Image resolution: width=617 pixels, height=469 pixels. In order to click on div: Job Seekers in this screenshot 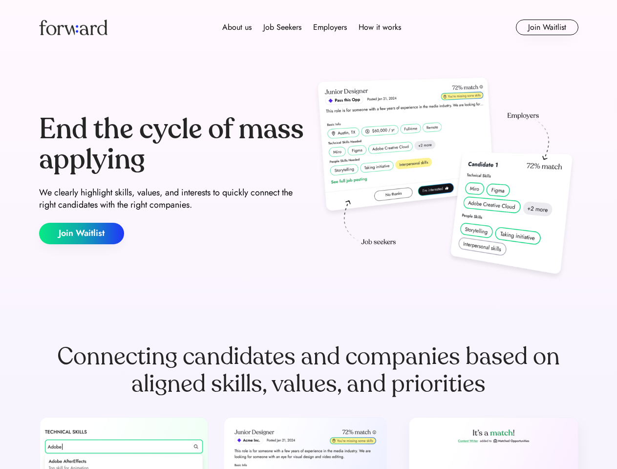, I will do `click(282, 27)`.